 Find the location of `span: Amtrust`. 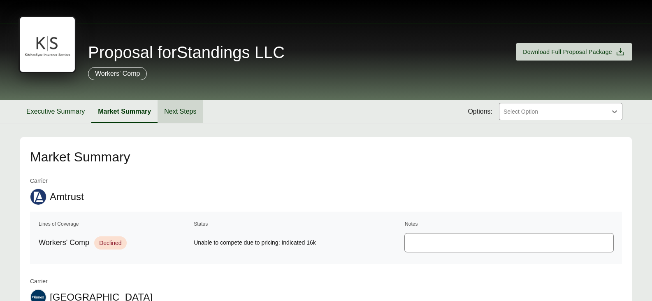

span: Amtrust is located at coordinates (67, 197).